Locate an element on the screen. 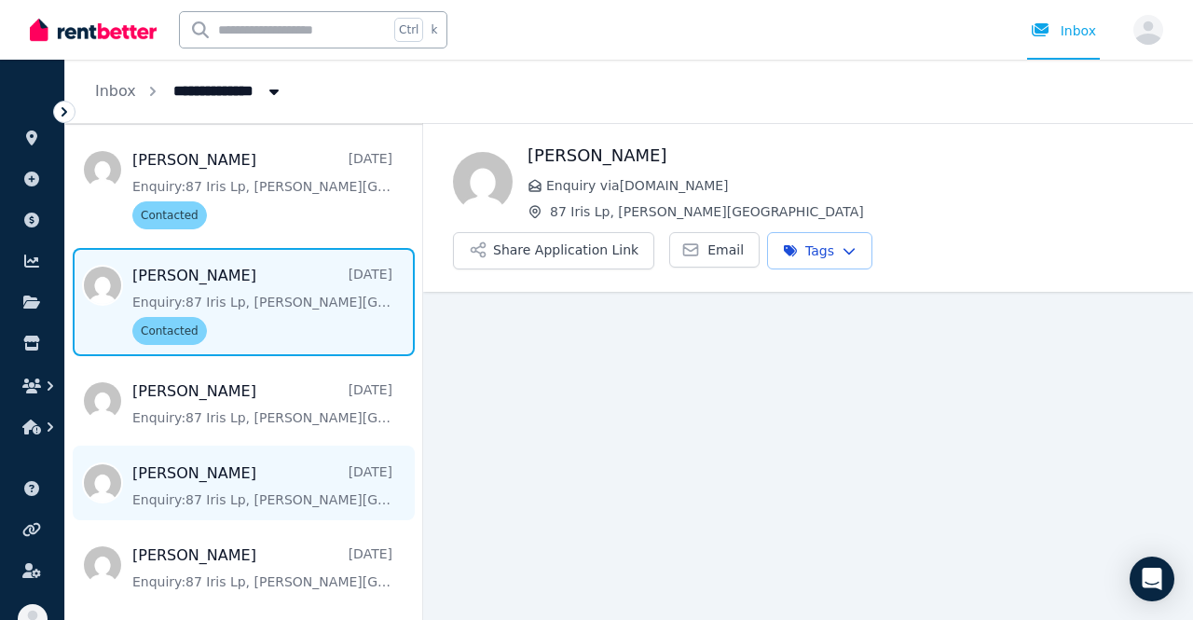 Image resolution: width=1193 pixels, height=620 pixels. span: Email is located at coordinates (725, 250).